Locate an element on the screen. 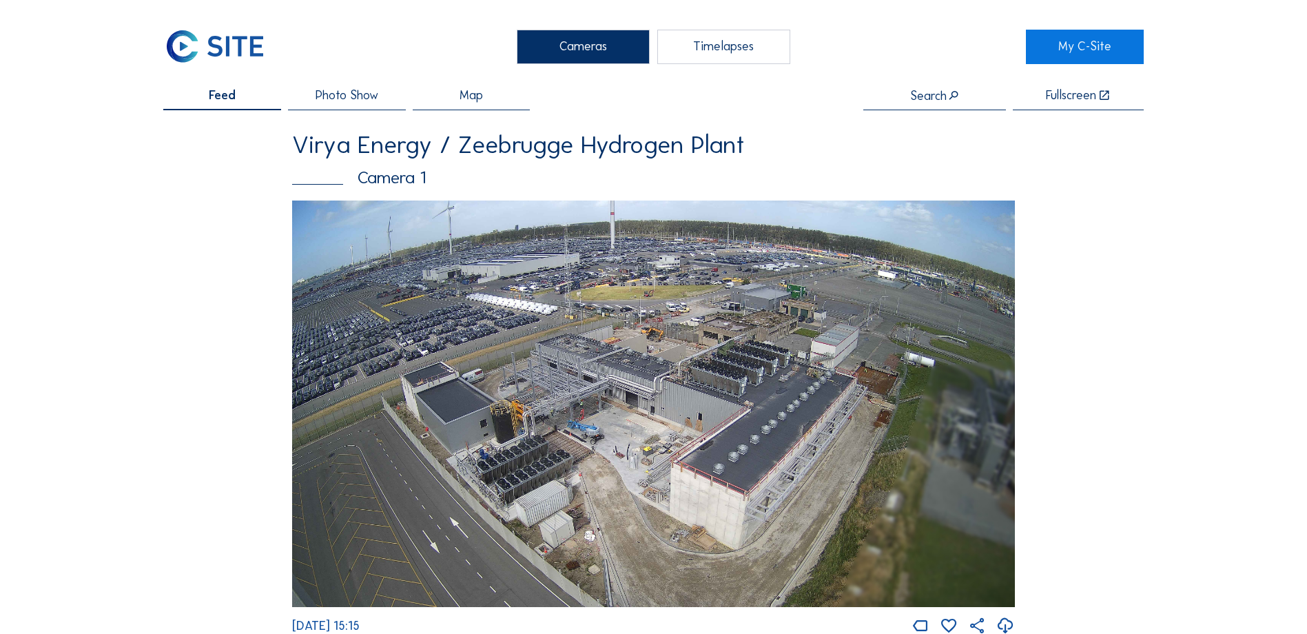 Image resolution: width=1307 pixels, height=634 pixels. a: My C-Site is located at coordinates (1084, 47).